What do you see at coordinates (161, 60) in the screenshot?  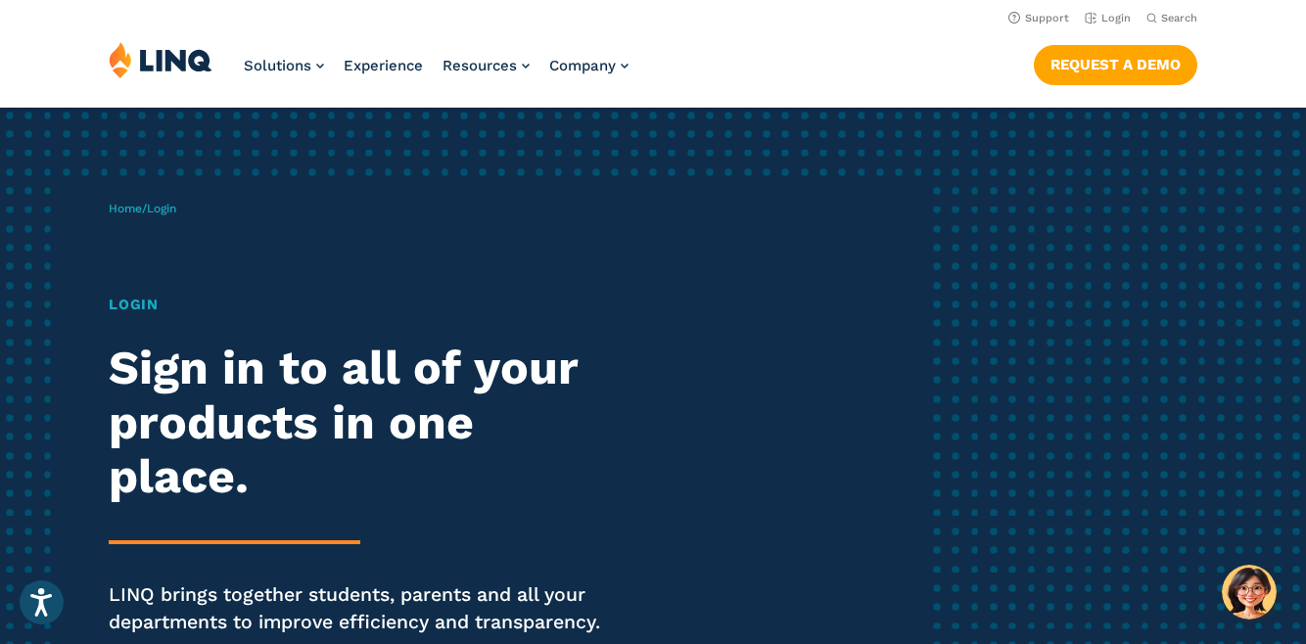 I see `img: LINQ | K‑12 Software` at bounding box center [161, 60].